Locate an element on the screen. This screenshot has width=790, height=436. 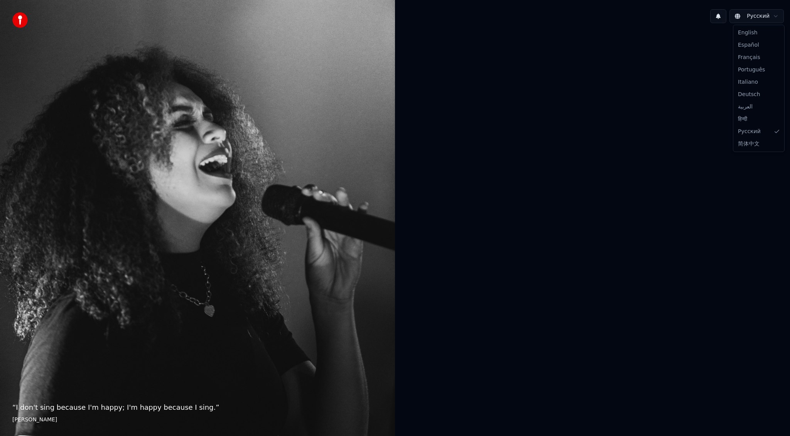
span: Português is located at coordinates (751, 70).